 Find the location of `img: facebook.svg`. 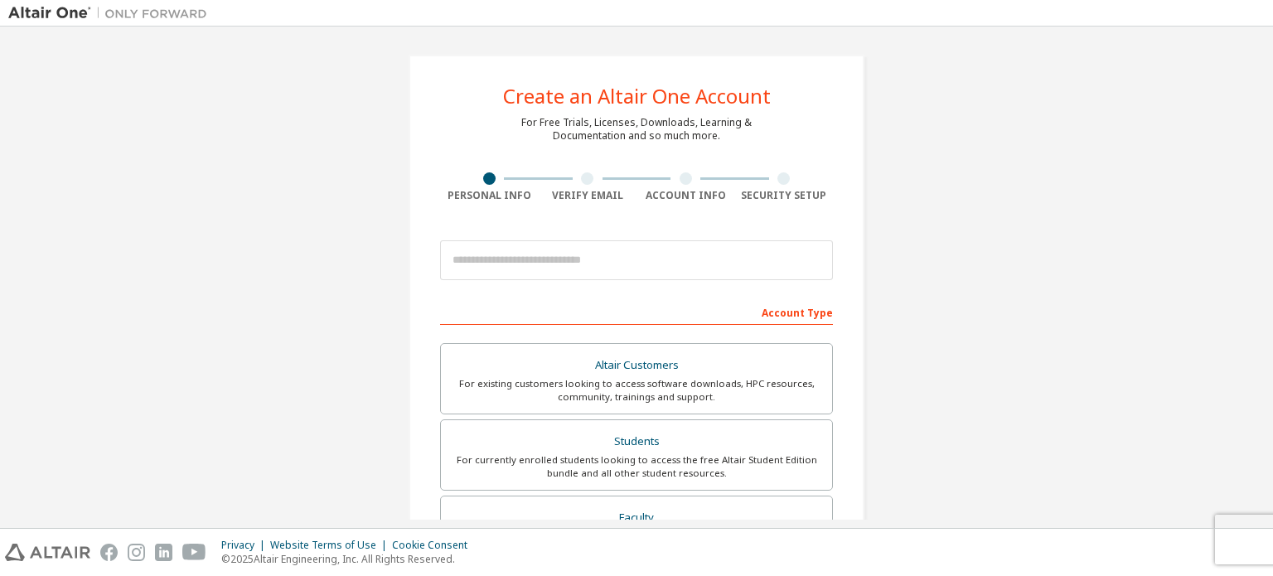

img: facebook.svg is located at coordinates (109, 552).